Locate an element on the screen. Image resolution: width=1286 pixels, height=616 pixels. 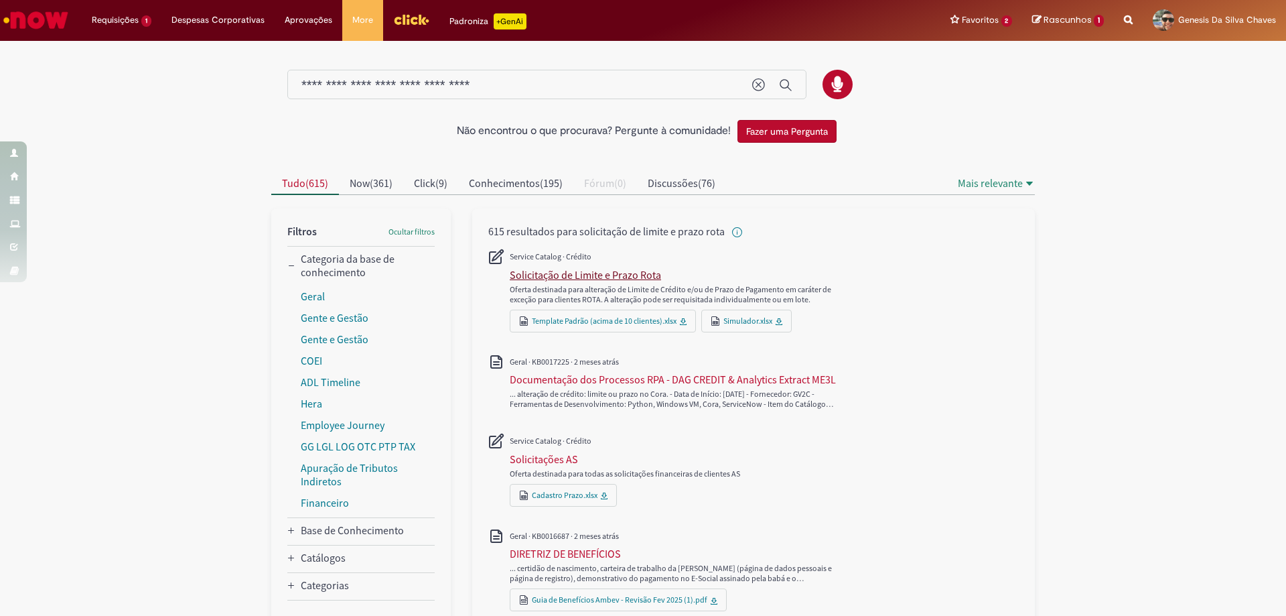
span: Favoritos is located at coordinates (980, 20).